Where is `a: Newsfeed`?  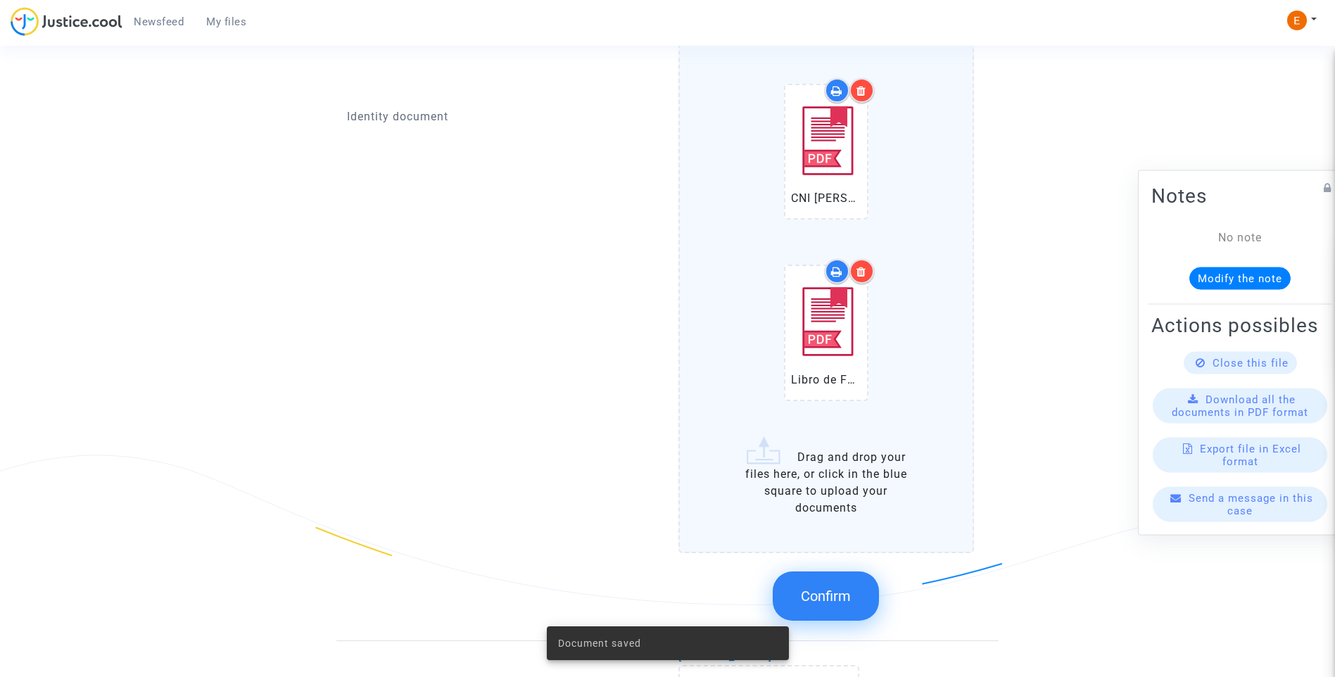 a: Newsfeed is located at coordinates (158, 22).